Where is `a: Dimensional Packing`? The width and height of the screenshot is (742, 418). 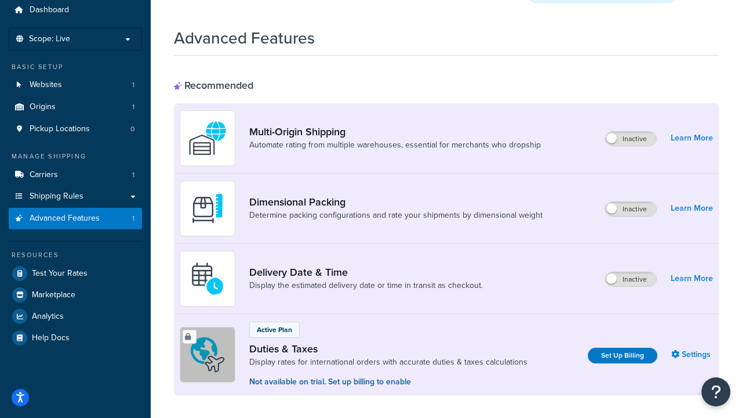
a: Dimensional Packing is located at coordinates (396, 202).